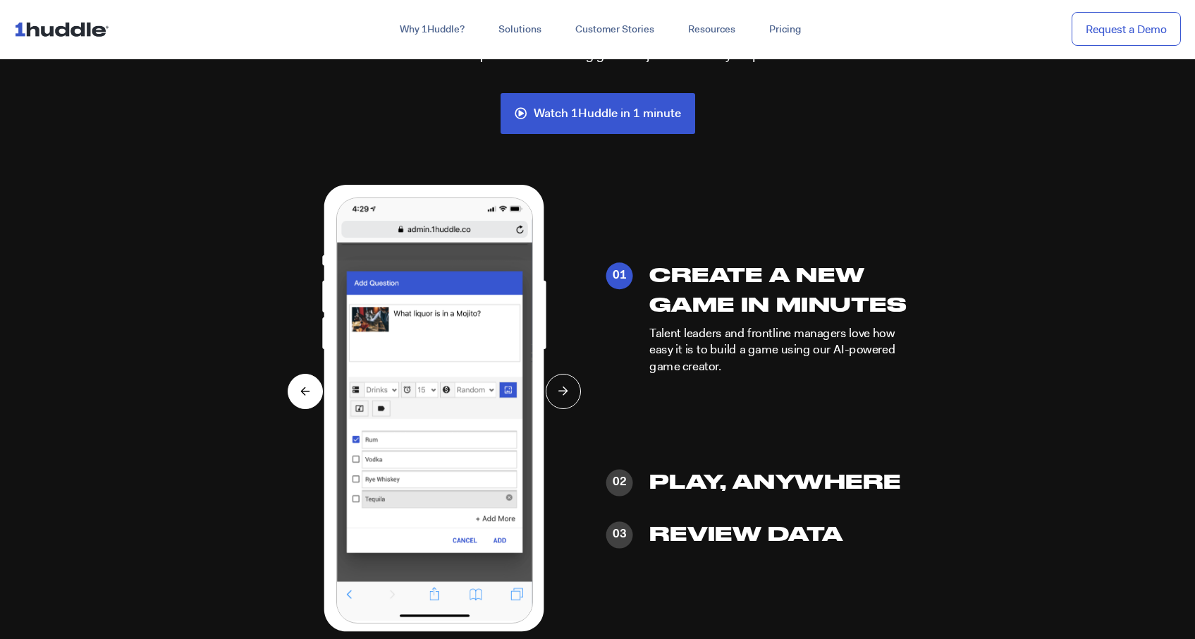  Describe the element at coordinates (619, 535) in the screenshot. I see `div: 03` at that location.